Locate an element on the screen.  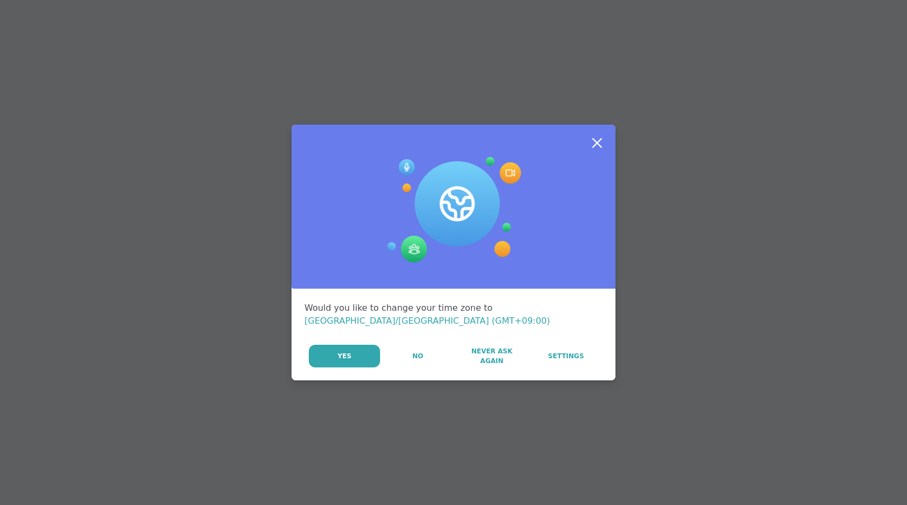
button: No is located at coordinates (417, 356).